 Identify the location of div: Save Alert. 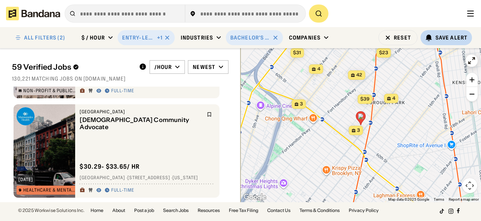
(451, 38).